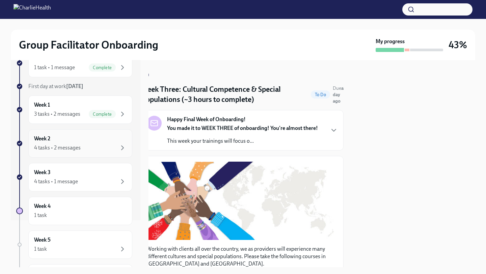  Describe the element at coordinates (88, 45) in the screenshot. I see `h2: Group Facilitator Onboarding` at that location.